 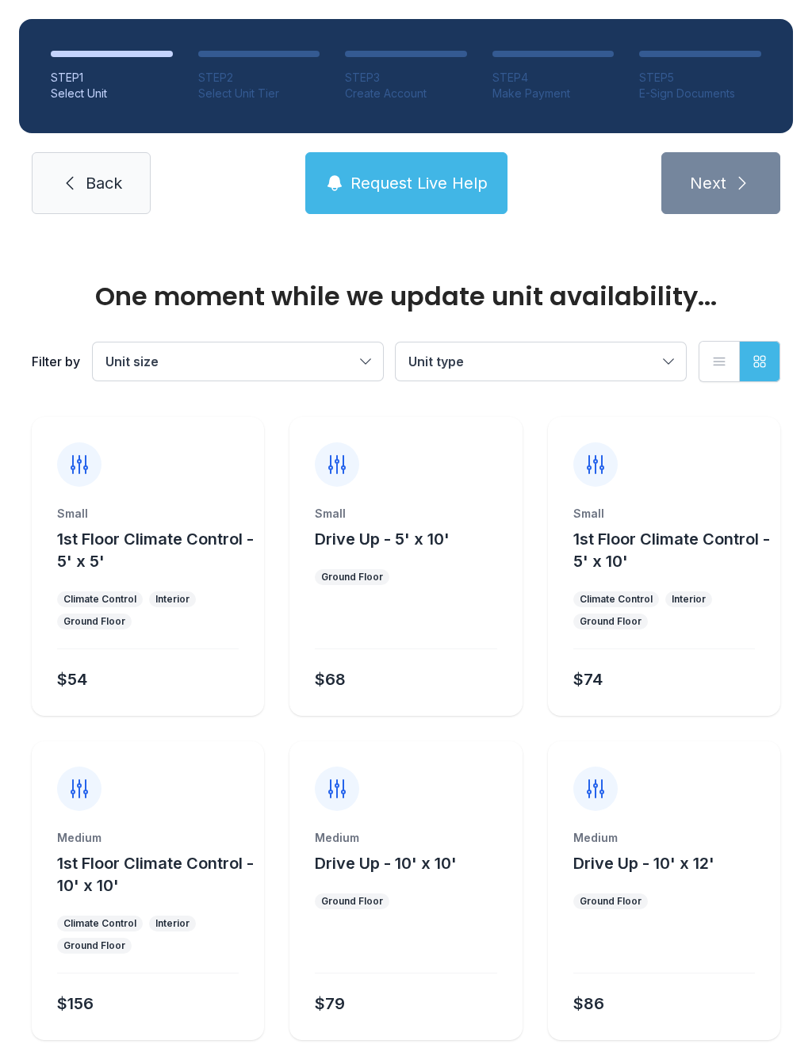 What do you see at coordinates (700, 94) in the screenshot?
I see `div: E-Sign Documents` at bounding box center [700, 94].